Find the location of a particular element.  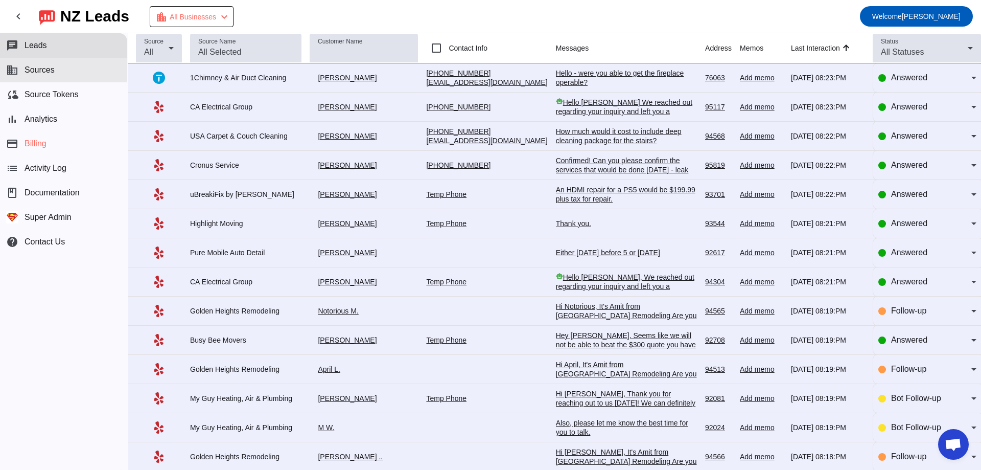

div: Hello - were you able to get the fireplace operable? is located at coordinates (627, 78).